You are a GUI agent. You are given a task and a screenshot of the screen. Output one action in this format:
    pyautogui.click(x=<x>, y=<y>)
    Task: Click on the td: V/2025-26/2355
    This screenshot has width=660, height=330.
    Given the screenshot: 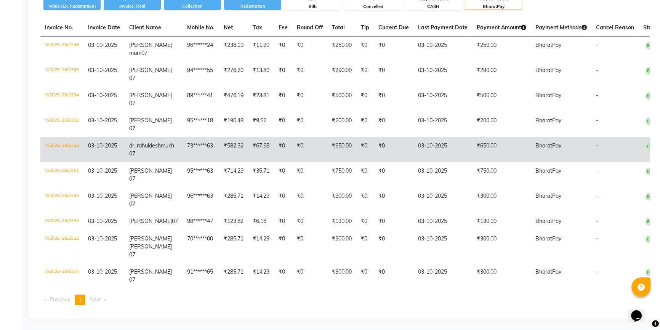 What is the action you would take?
    pyautogui.click(x=62, y=246)
    